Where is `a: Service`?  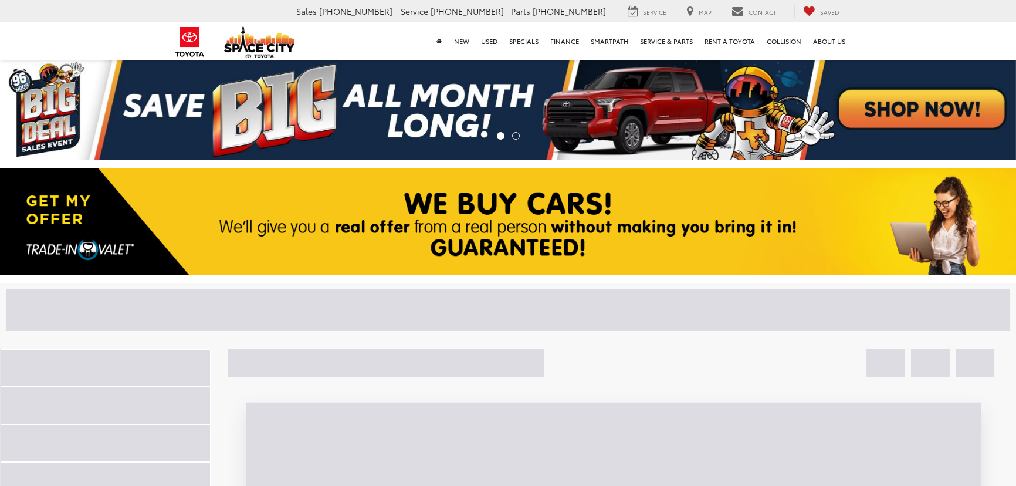
a: Service is located at coordinates (647, 12).